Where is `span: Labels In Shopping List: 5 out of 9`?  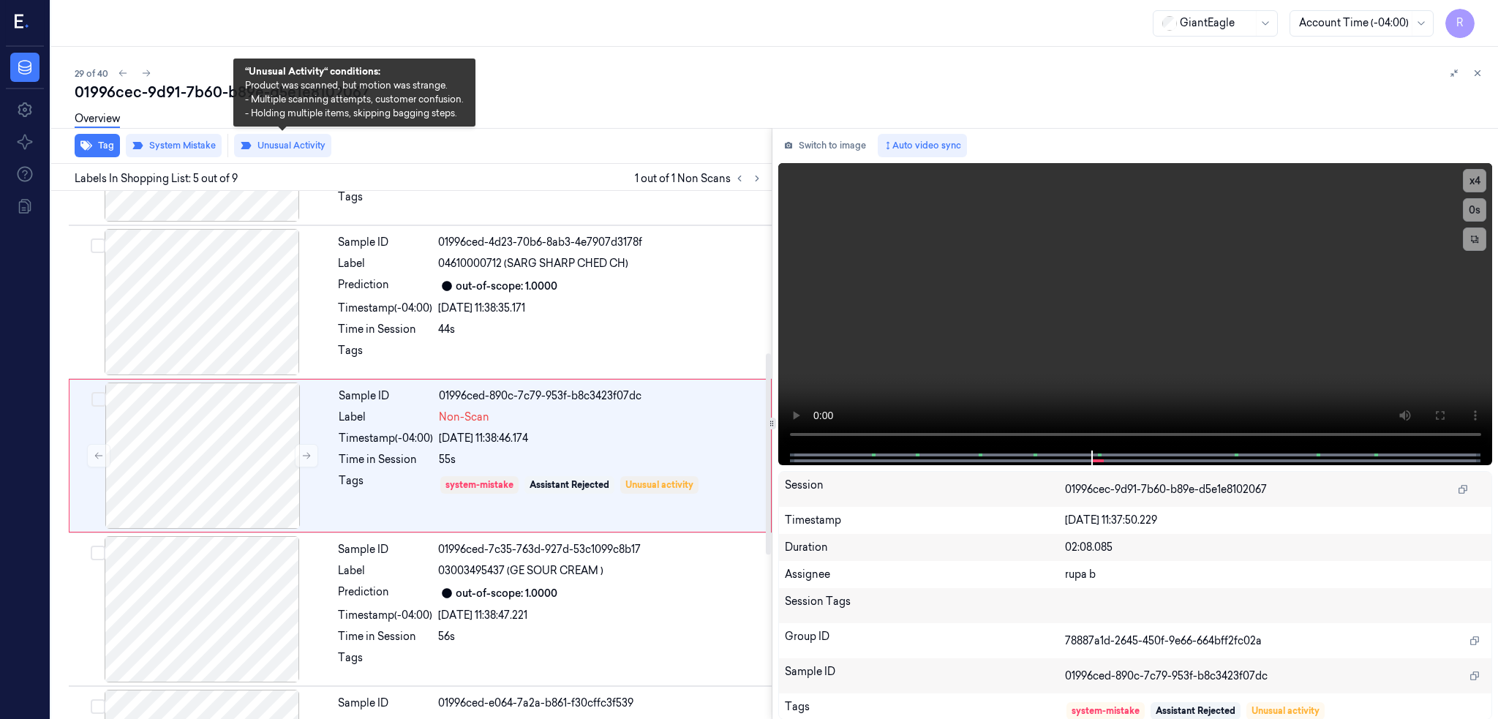 span: Labels In Shopping List: 5 out of 9 is located at coordinates (156, 178).